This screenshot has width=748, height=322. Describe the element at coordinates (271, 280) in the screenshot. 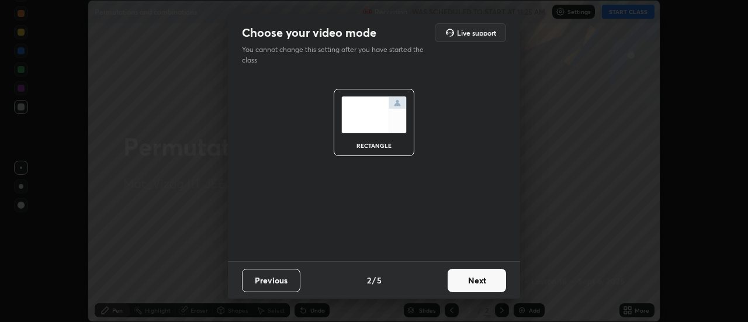

I see `button: Previous` at that location.